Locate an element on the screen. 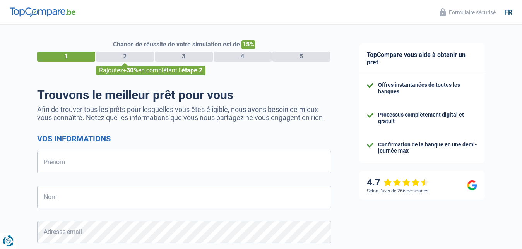  span: étape 2 is located at coordinates (192, 70).